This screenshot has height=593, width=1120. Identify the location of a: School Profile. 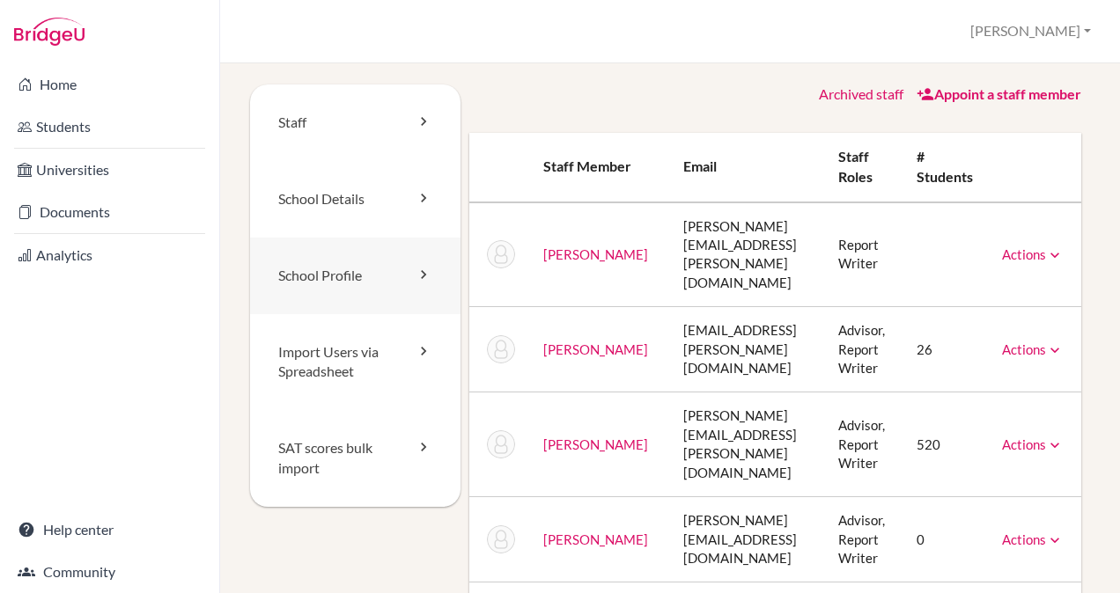
(355, 276).